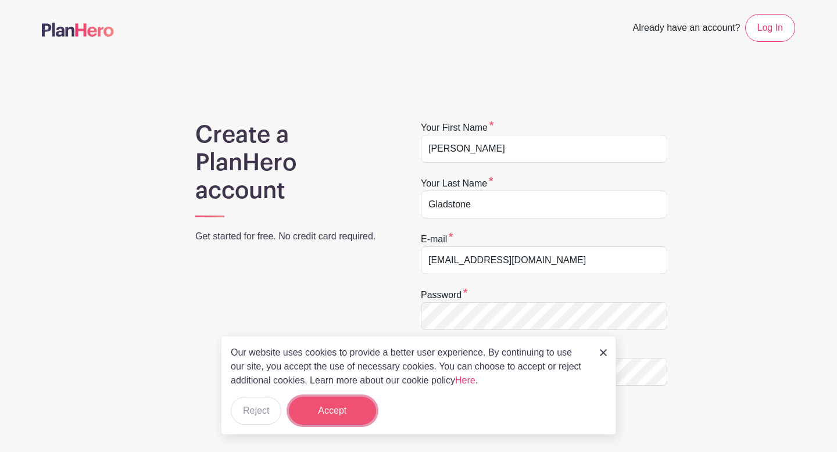  Describe the element at coordinates (770, 28) in the screenshot. I see `a: Log In` at that location.